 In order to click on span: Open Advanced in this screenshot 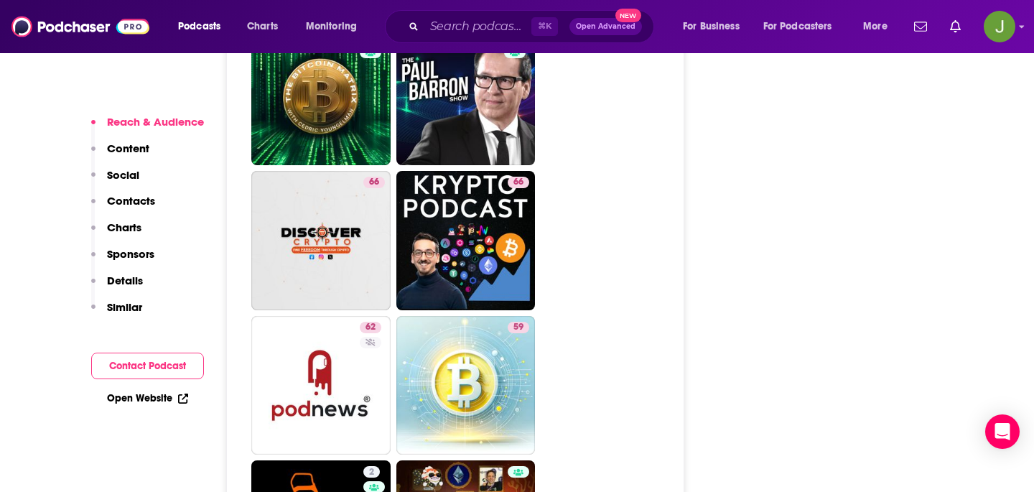, I will do `click(605, 27)`.